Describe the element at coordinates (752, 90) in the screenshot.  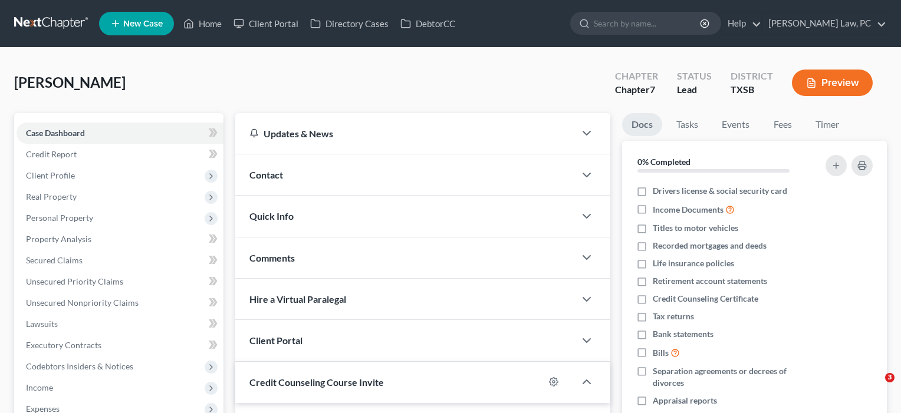
I see `div: TXSB` at that location.